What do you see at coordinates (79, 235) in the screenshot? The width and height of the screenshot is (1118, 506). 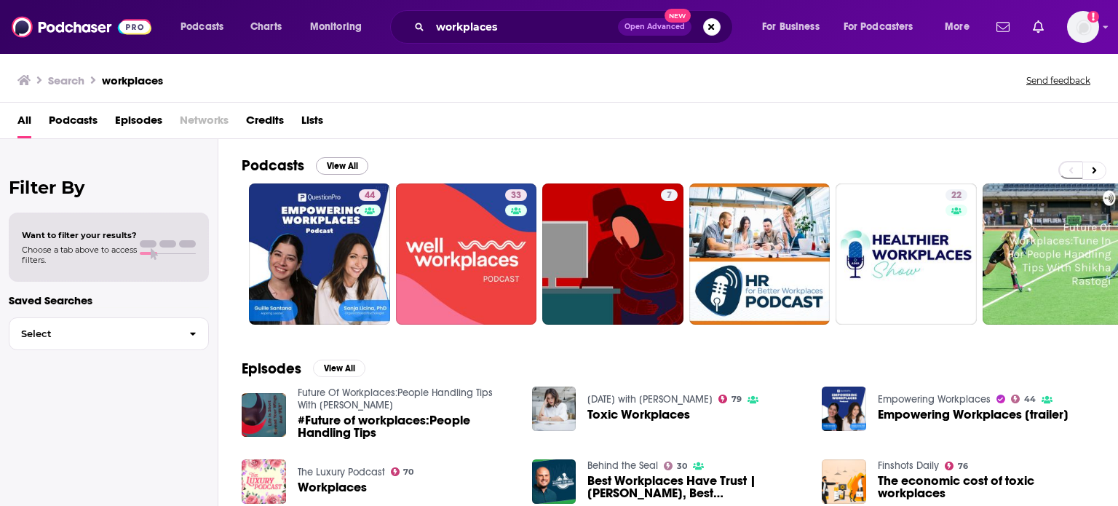 I see `span: Want to filter your results?` at bounding box center [79, 235].